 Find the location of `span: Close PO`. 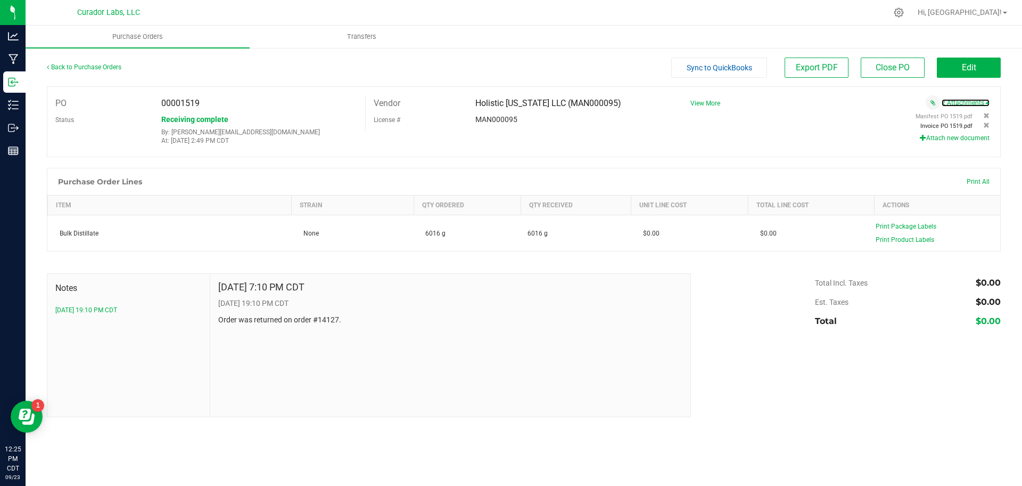

span: Close PO is located at coordinates (893, 67).